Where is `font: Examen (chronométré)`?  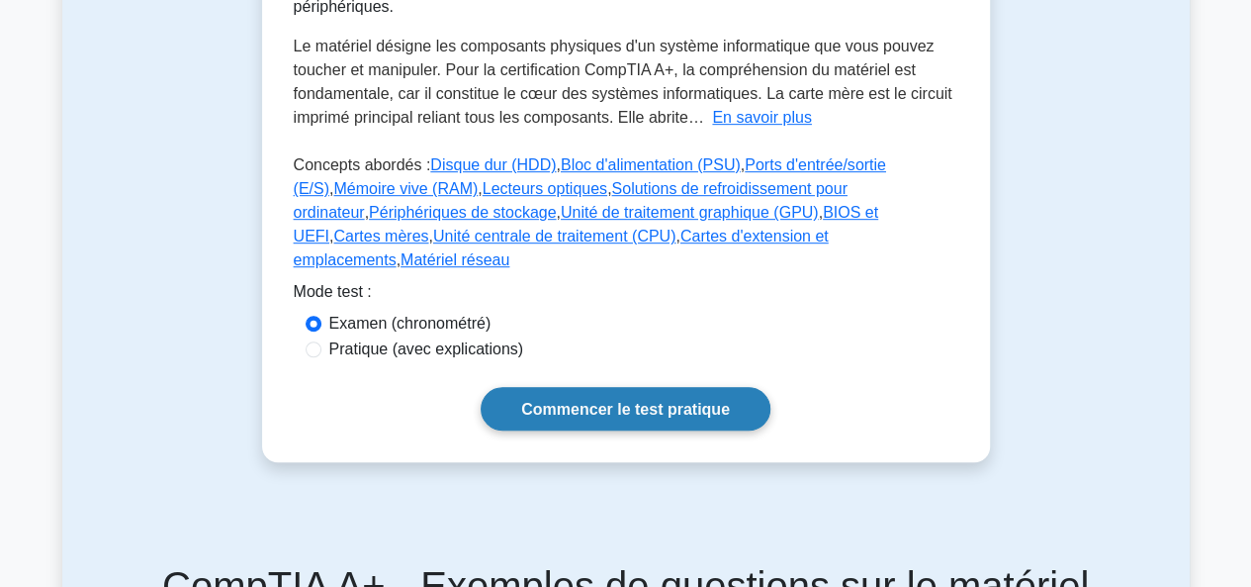
font: Examen (chronométré) is located at coordinates (411, 322).